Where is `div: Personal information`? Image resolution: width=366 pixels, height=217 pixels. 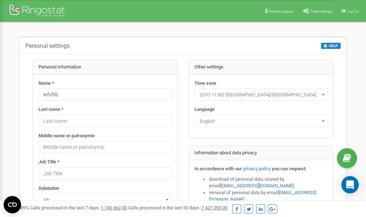
div: Personal information is located at coordinates (105, 67).